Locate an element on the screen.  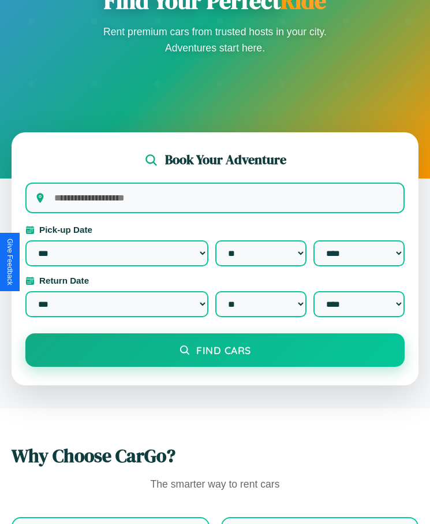
label: Pick-up Date is located at coordinates (215, 229).